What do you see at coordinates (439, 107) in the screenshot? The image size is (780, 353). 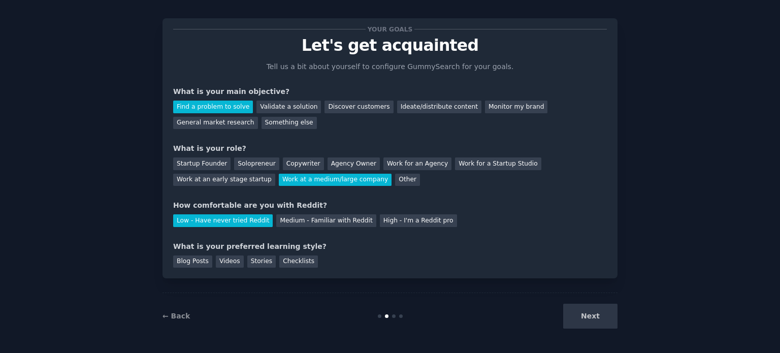 I see `div: Ideate/distribute content` at bounding box center [439, 107].